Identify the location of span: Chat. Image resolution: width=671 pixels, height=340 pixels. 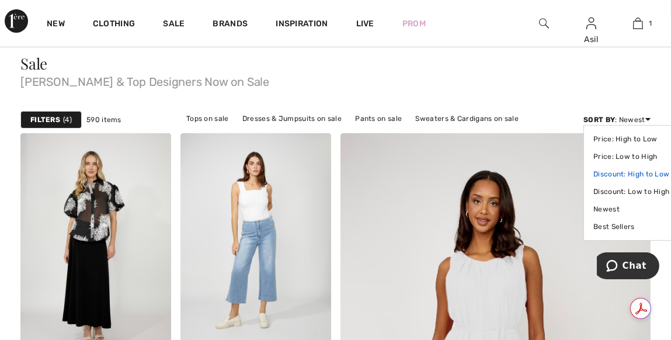
(37, 13).